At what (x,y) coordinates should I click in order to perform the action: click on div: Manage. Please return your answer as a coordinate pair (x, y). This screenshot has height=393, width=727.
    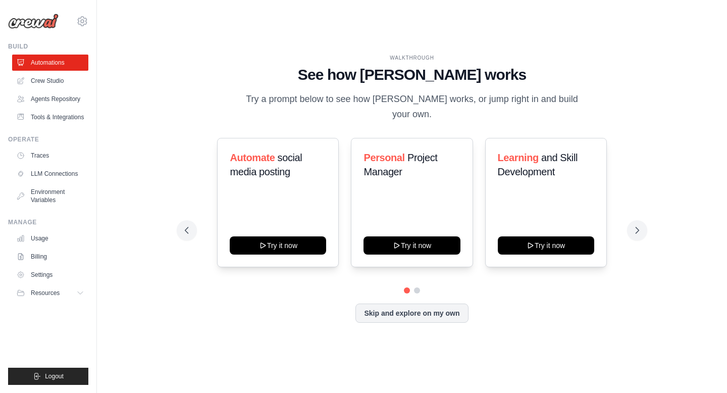
    Looking at the image, I should click on (48, 222).